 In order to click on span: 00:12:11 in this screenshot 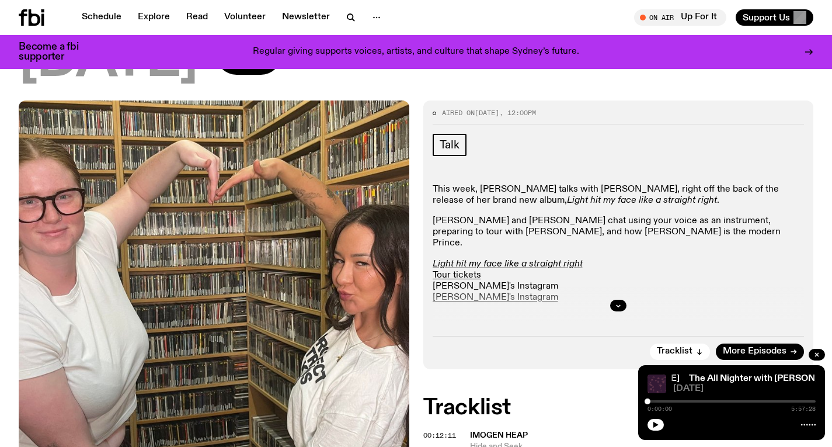, I will do `click(440, 435)`.